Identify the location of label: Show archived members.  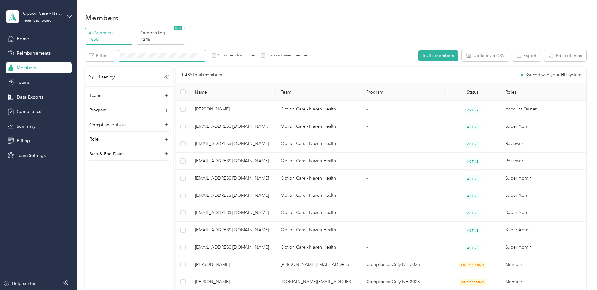
(288, 56).